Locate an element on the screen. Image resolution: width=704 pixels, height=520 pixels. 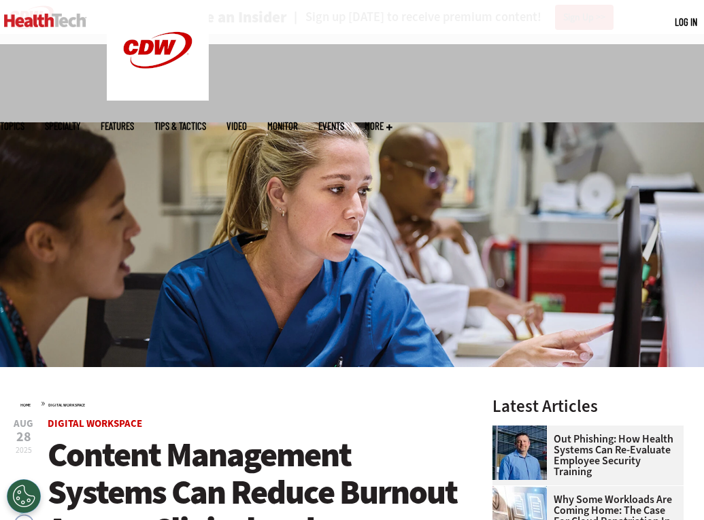
a: Video is located at coordinates (237, 126).